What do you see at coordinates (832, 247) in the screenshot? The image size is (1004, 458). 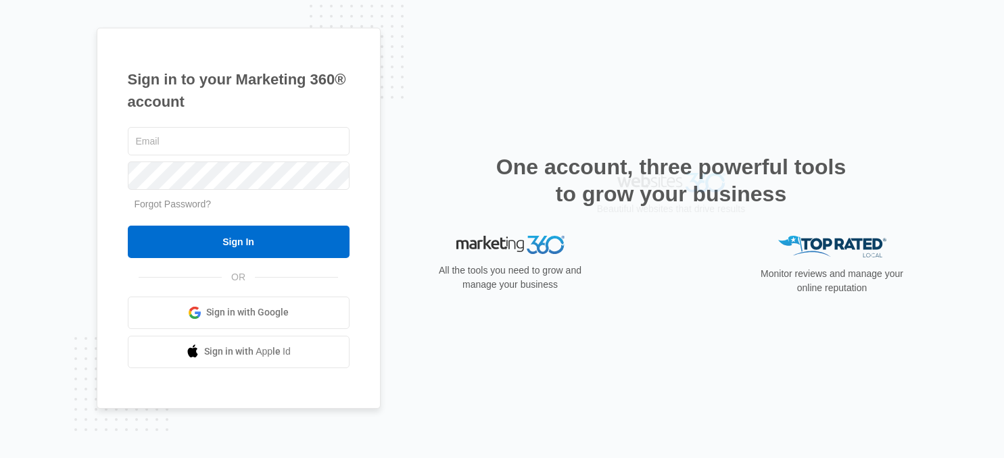 I see `img: Top Rated Local` at bounding box center [832, 247].